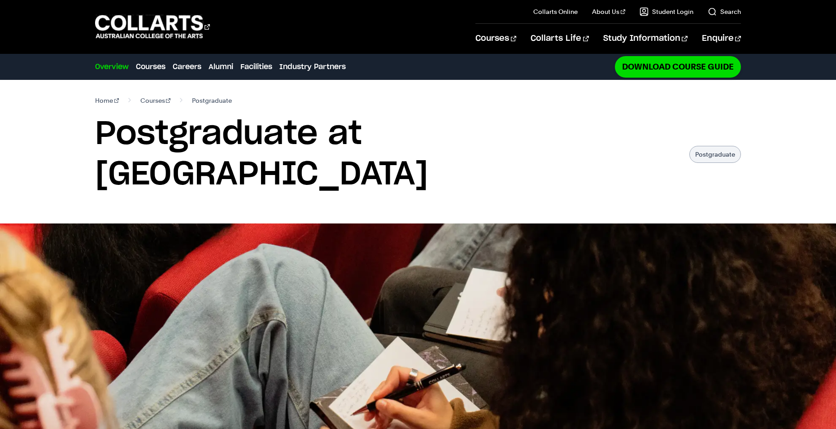  Describe the element at coordinates (677, 66) in the screenshot. I see `a: Download Course Guide` at that location.